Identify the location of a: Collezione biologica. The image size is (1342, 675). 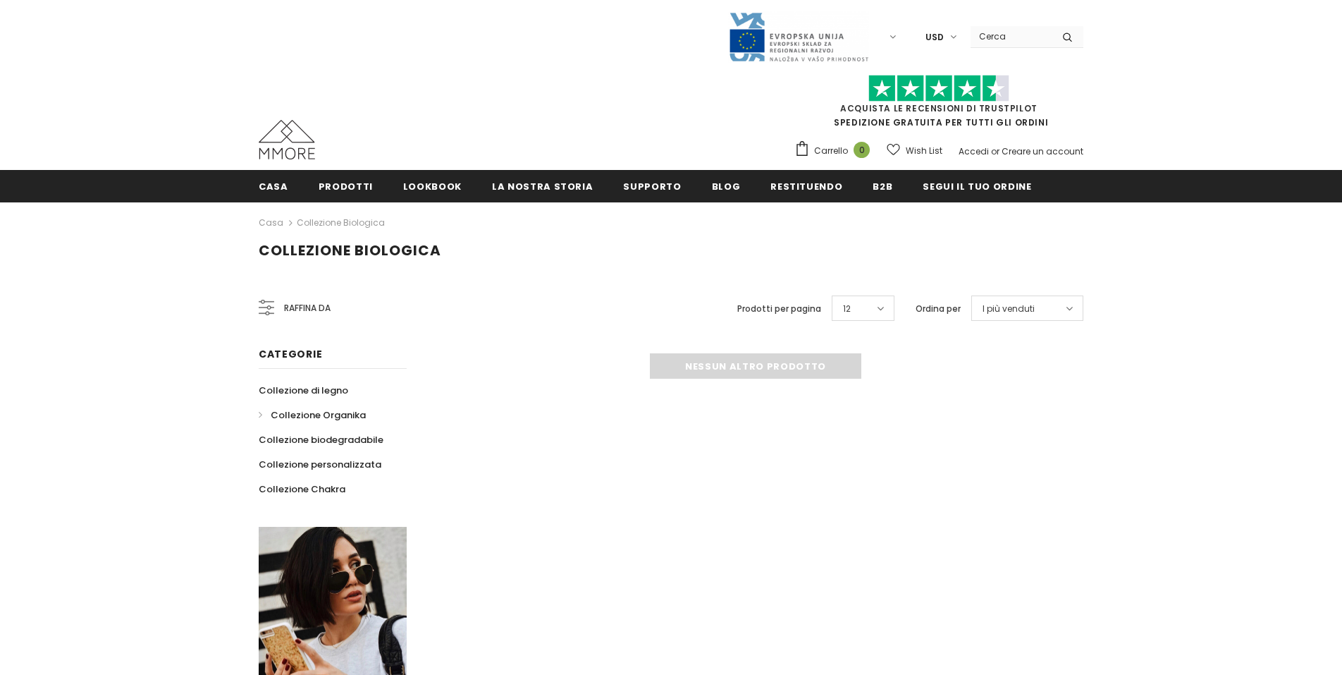
(341, 222).